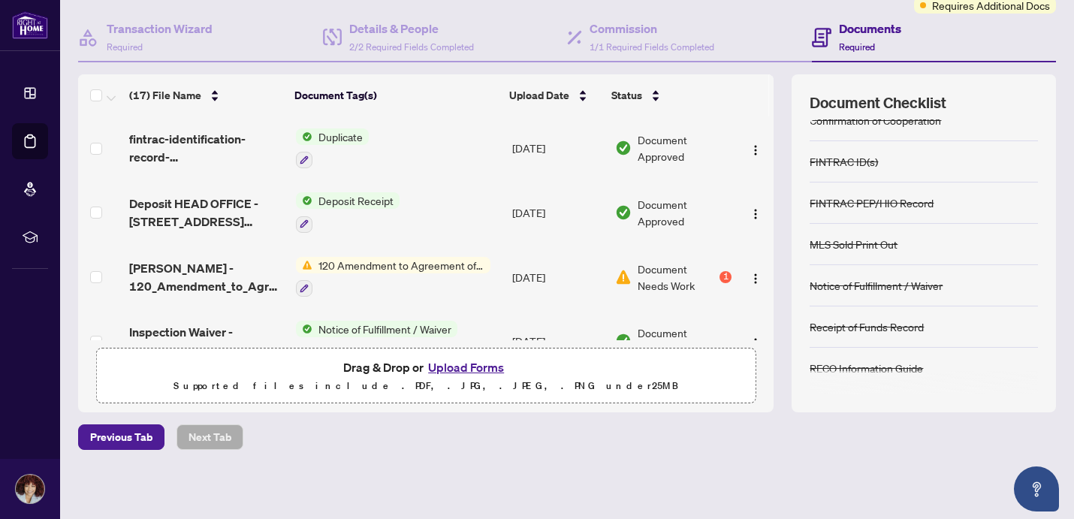 This screenshot has height=519, width=1074. What do you see at coordinates (870, 29) in the screenshot?
I see `h4: Documents` at bounding box center [870, 29].